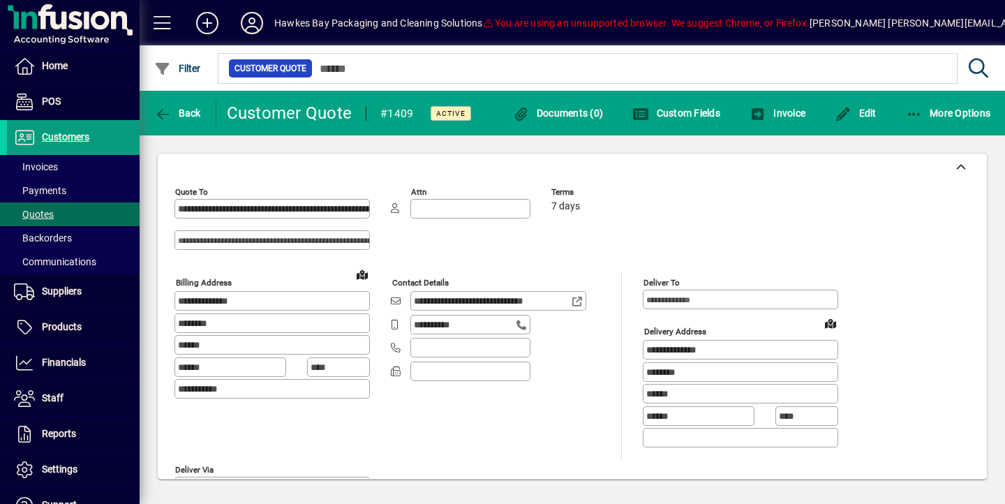 This screenshot has height=504, width=1005. I want to click on button: Add, so click(207, 23).